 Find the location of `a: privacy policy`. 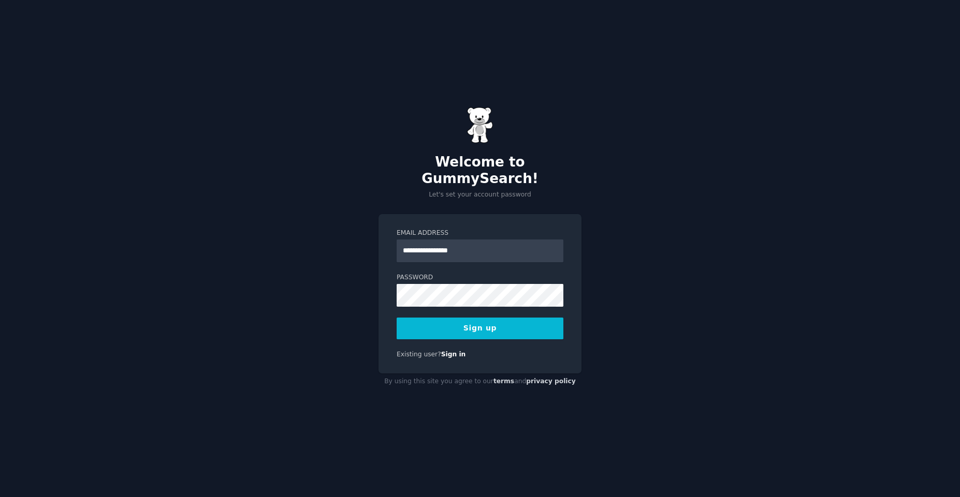

a: privacy policy is located at coordinates (551, 382).